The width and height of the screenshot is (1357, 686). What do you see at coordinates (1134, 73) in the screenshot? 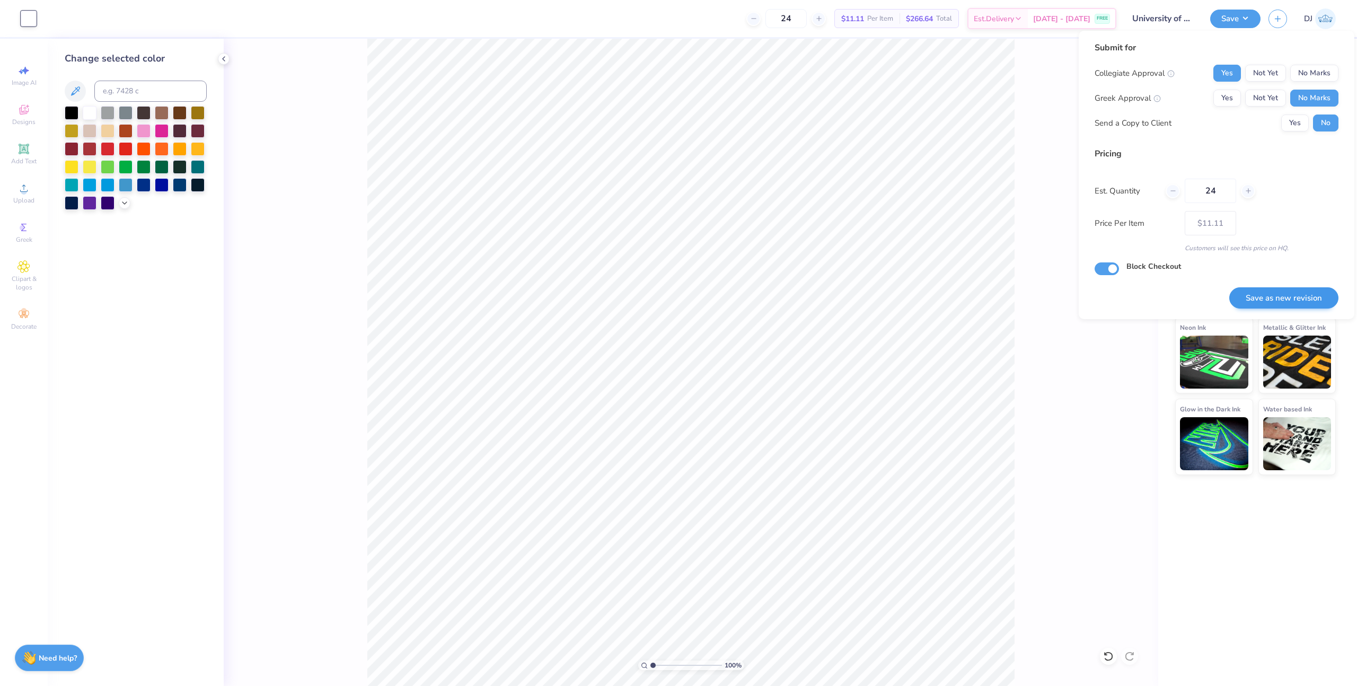
I see `div: Collegiate Approval` at bounding box center [1134, 73].